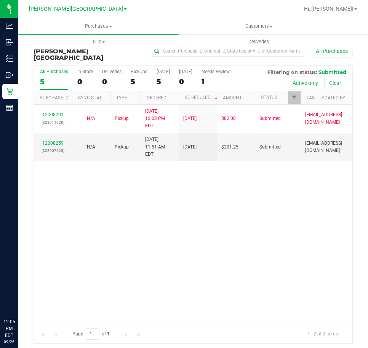  What do you see at coordinates (10, 42) in the screenshot?
I see `inline-svg: Inbound` at bounding box center [10, 42].